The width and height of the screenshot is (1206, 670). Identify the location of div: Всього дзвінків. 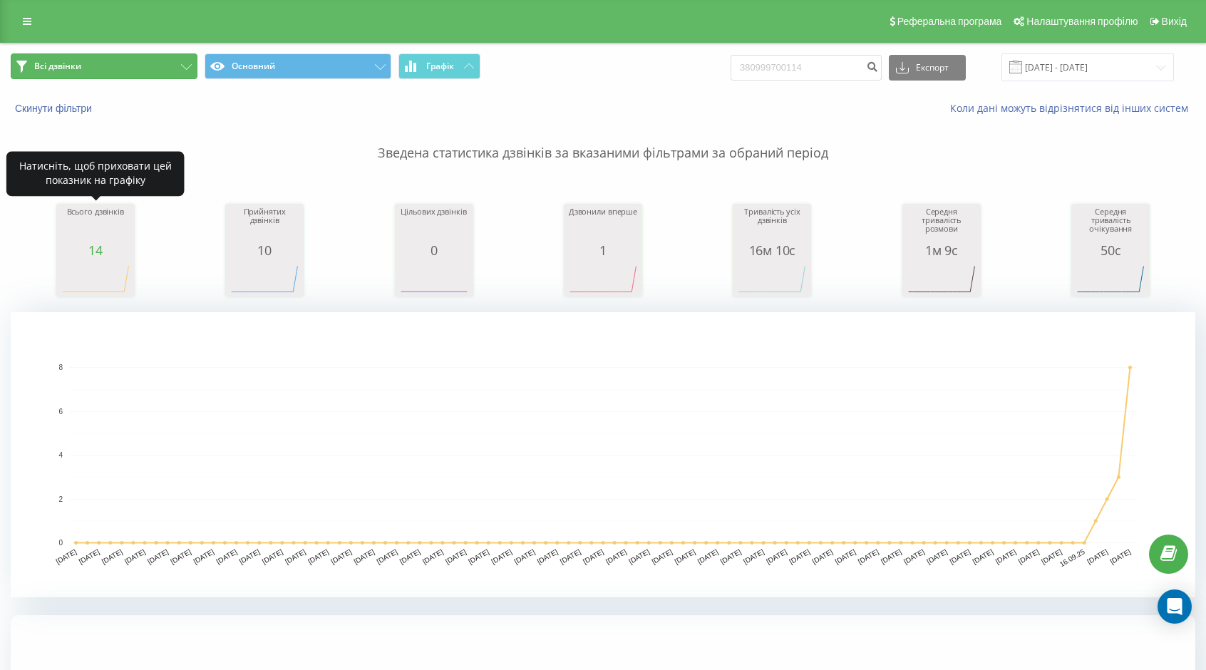
(96, 225).